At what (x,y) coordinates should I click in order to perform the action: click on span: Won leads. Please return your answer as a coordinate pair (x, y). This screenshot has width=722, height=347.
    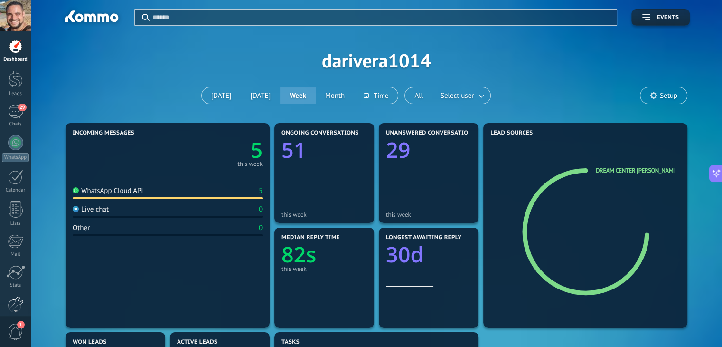
    Looking at the image, I should click on (89, 342).